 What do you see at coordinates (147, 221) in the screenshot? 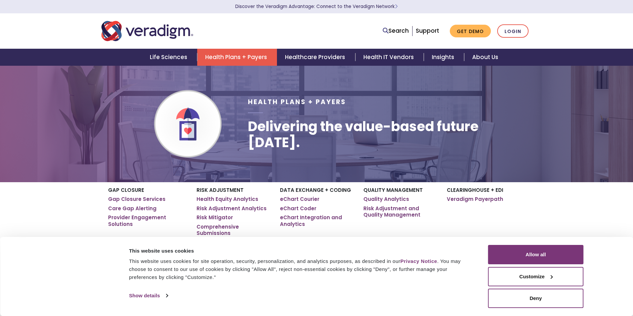
I see `a: Provider Engagement Solutions` at bounding box center [147, 221].